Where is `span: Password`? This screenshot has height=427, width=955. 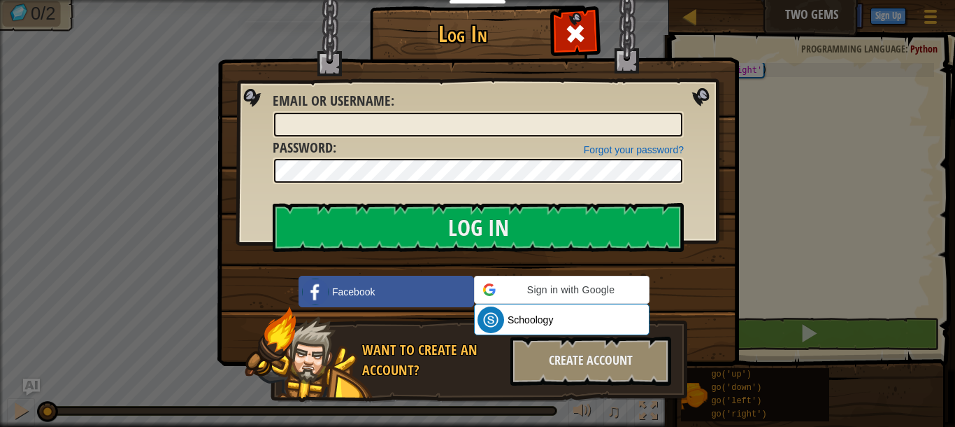 span: Password is located at coordinates (303, 147).